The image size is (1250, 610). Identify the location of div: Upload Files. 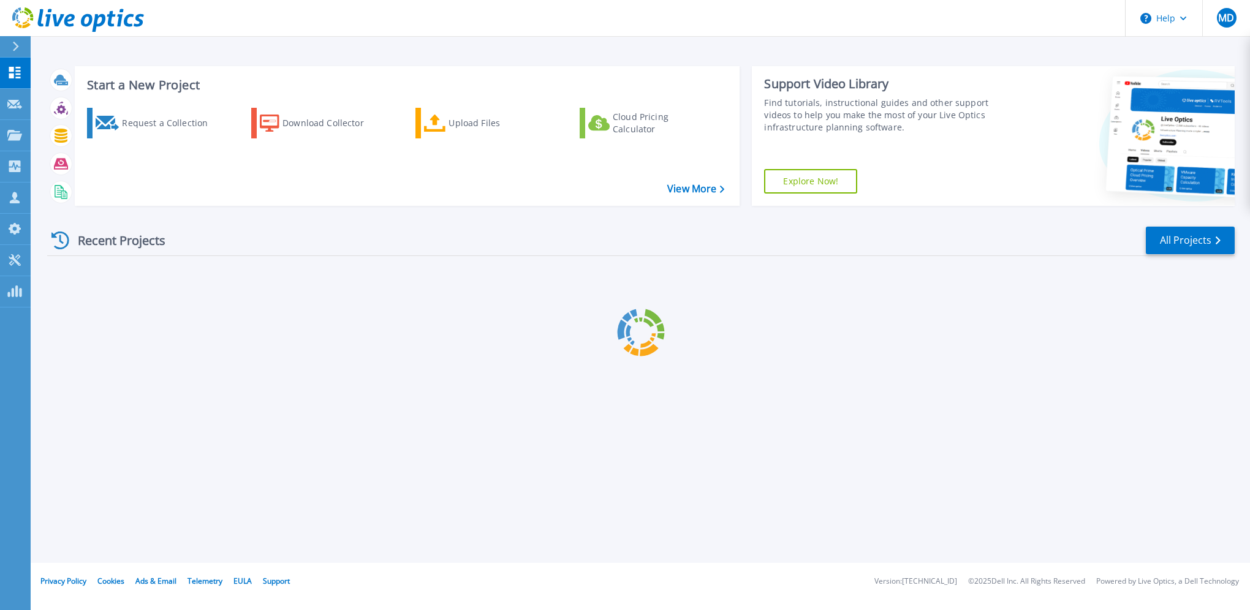
(498, 123).